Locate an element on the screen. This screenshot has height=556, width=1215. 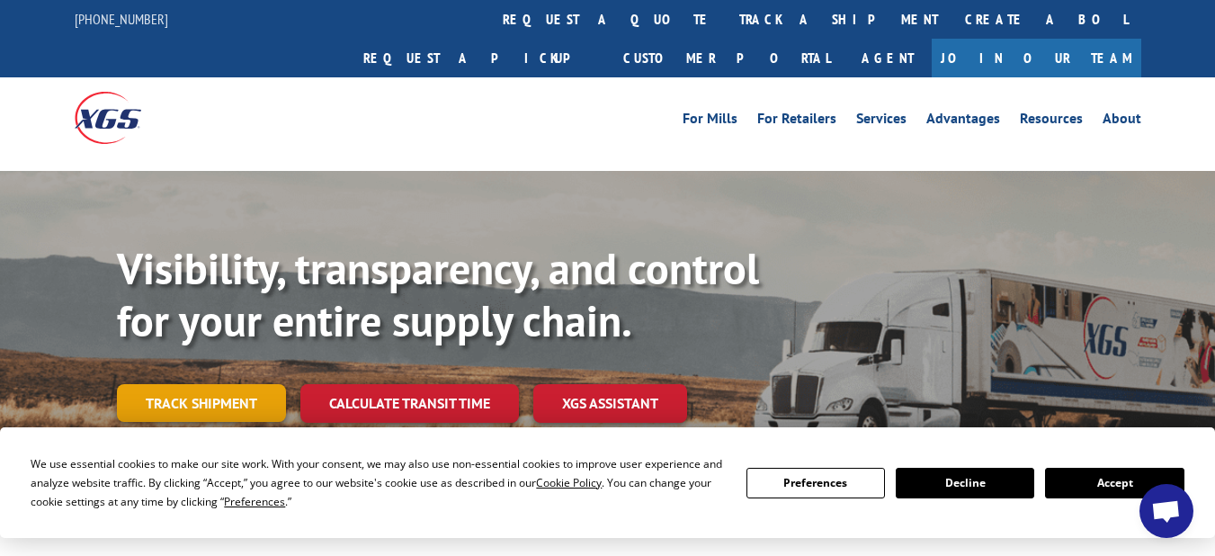
button: Preferences is located at coordinates (816, 483).